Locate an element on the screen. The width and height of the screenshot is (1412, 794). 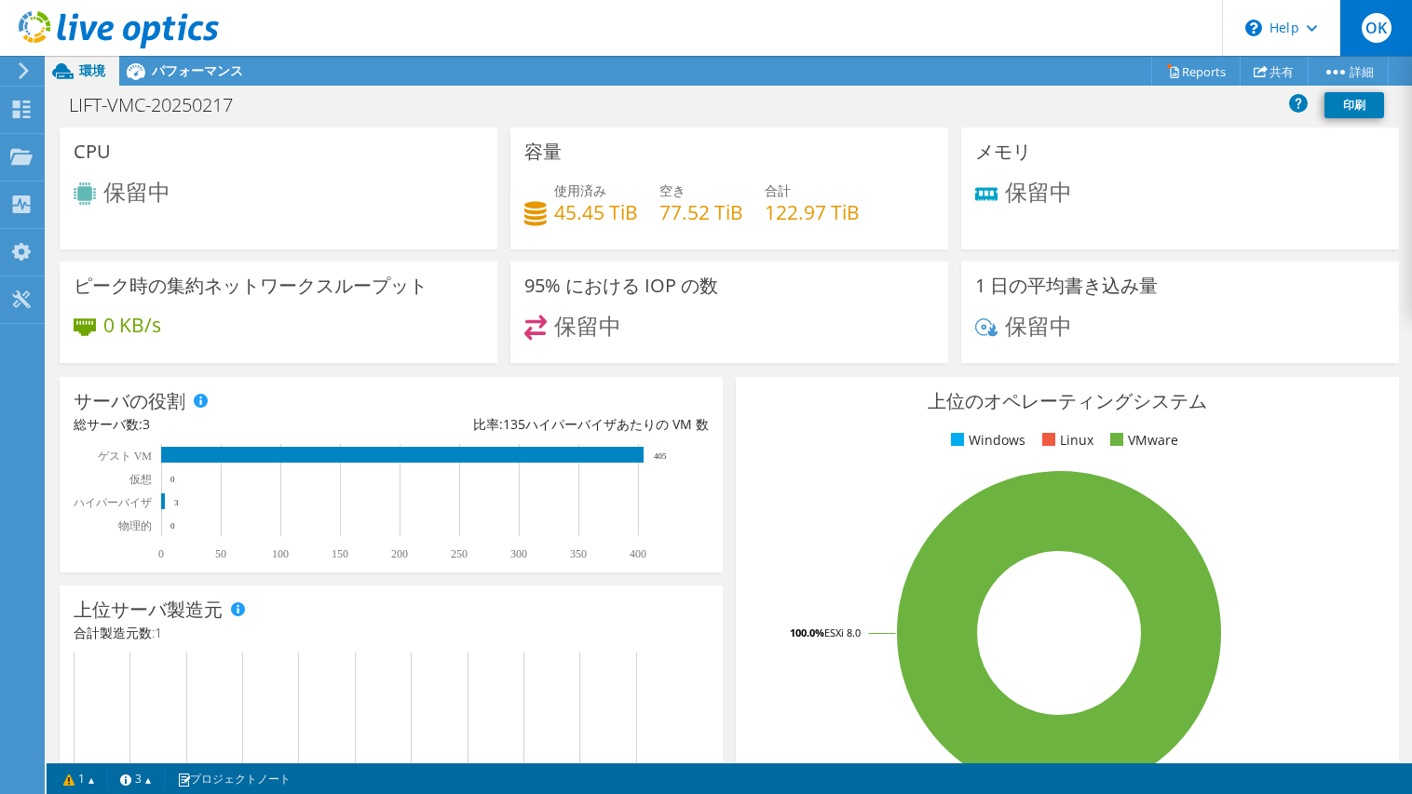
div: 総サーバ数: is located at coordinates (232, 425).